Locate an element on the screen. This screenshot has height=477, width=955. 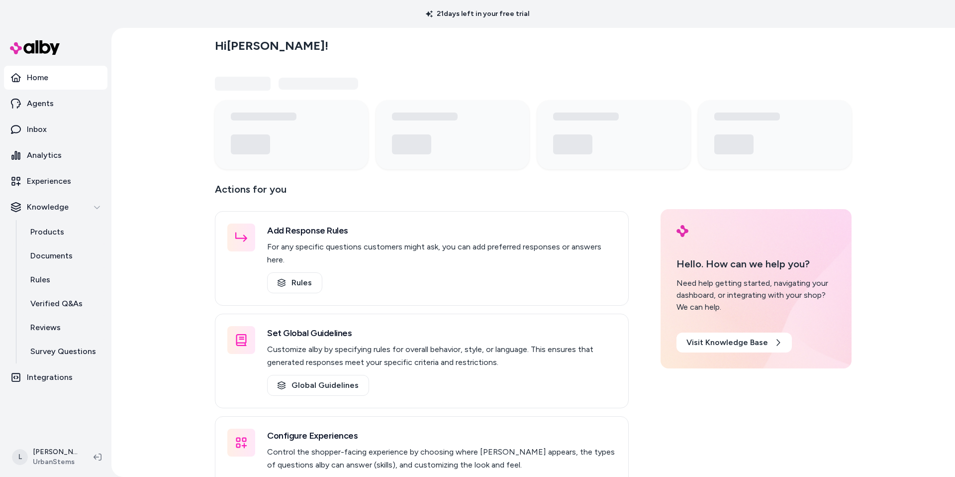
p: Integrations is located at coordinates (50, 377).